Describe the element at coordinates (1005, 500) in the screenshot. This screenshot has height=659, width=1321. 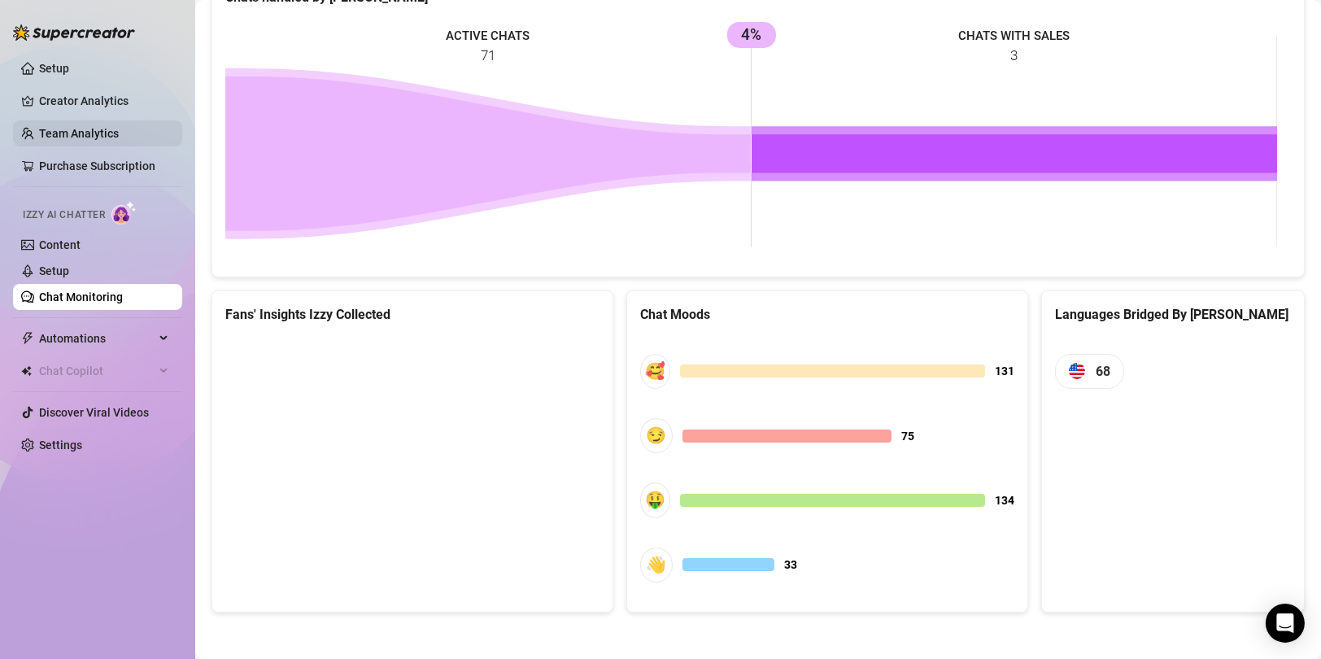
I see `span: 134` at that location.